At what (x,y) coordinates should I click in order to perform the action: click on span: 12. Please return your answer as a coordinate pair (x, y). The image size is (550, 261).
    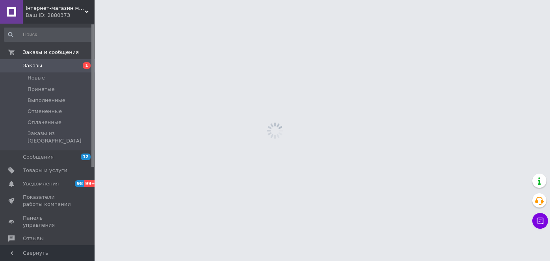
    Looking at the image, I should click on (86, 157).